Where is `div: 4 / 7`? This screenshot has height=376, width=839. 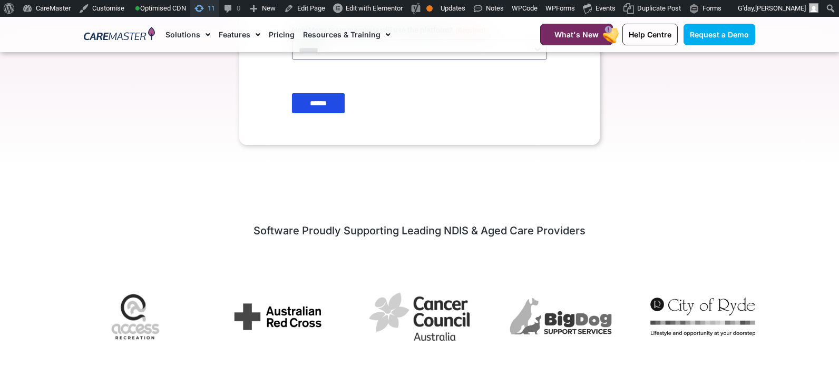 div: 4 / 7 is located at coordinates (702, 319).